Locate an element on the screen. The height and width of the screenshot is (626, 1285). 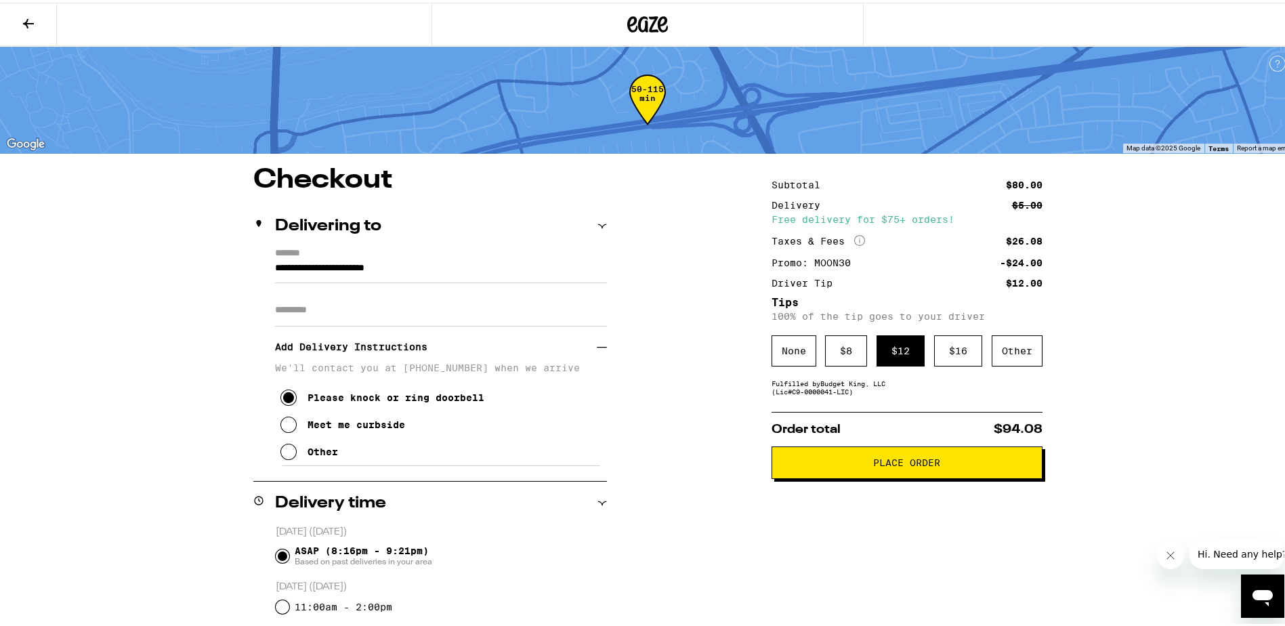
div: $ 8 is located at coordinates (846, 348).